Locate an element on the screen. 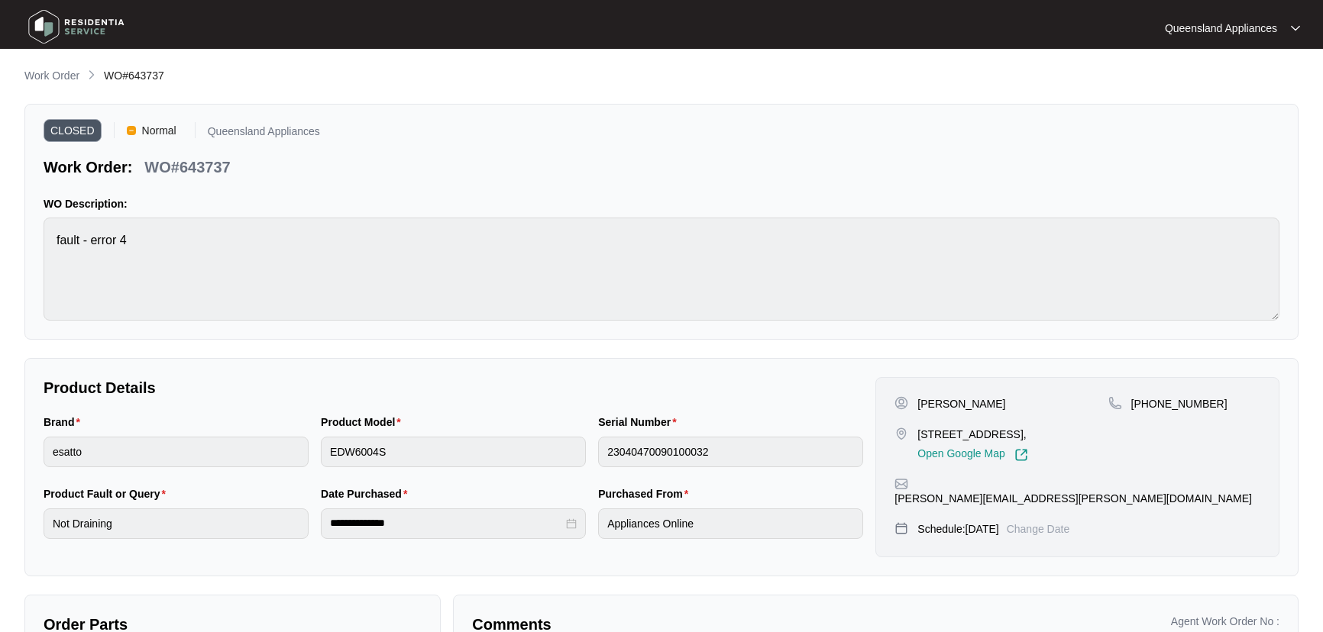  input: Product Fault or Query is located at coordinates (176, 524).